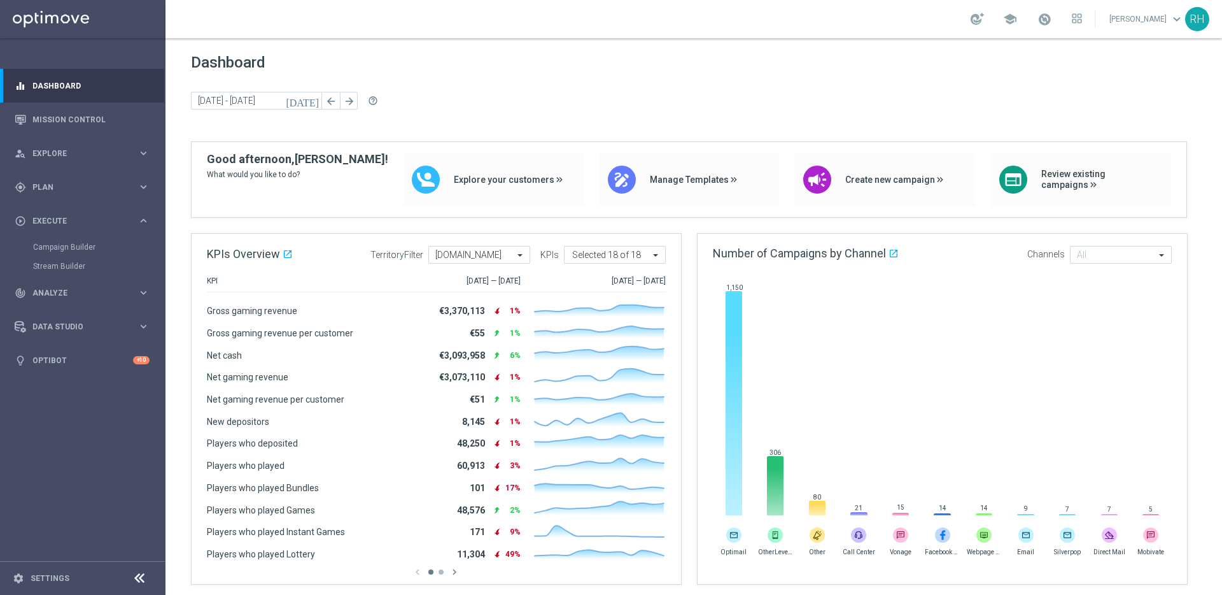  I want to click on i: track_changes, so click(20, 293).